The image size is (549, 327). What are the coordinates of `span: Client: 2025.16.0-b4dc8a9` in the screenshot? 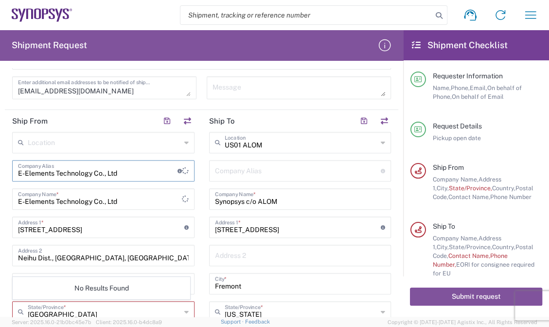 It's located at (129, 322).